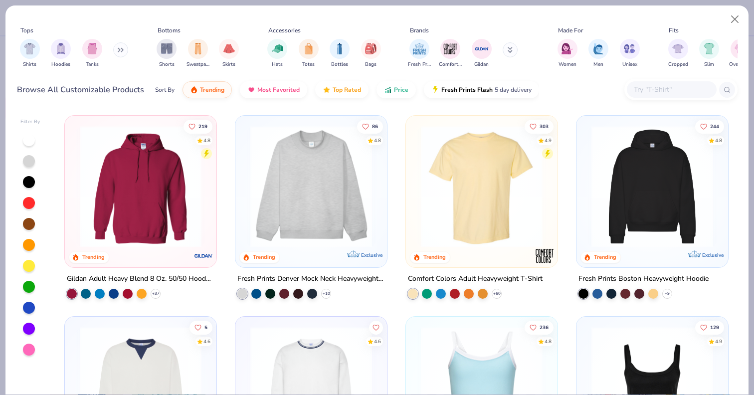 The width and height of the screenshot is (754, 395). Describe the element at coordinates (568, 53) in the screenshot. I see `div: filter for Women` at that location.